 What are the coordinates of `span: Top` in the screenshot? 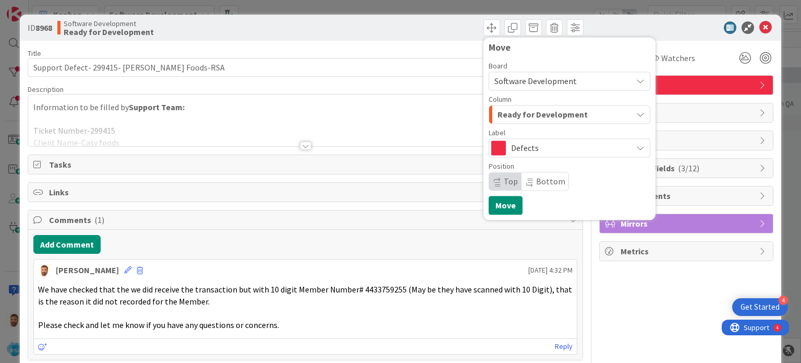 It's located at (511, 181).